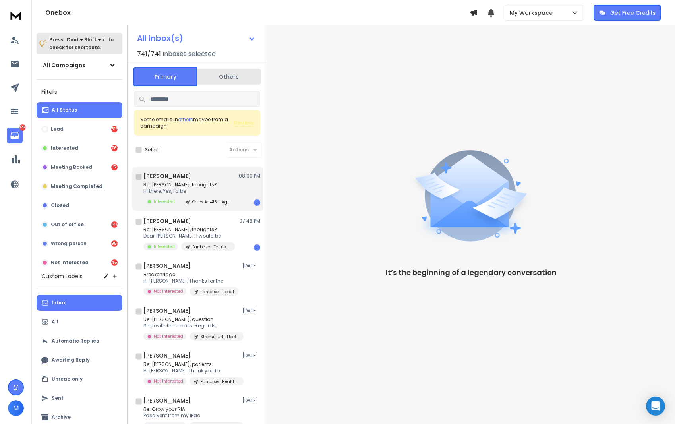 This screenshot has width=675, height=424. Describe the element at coordinates (23, 127) in the screenshot. I see `p: 8262` at that location.